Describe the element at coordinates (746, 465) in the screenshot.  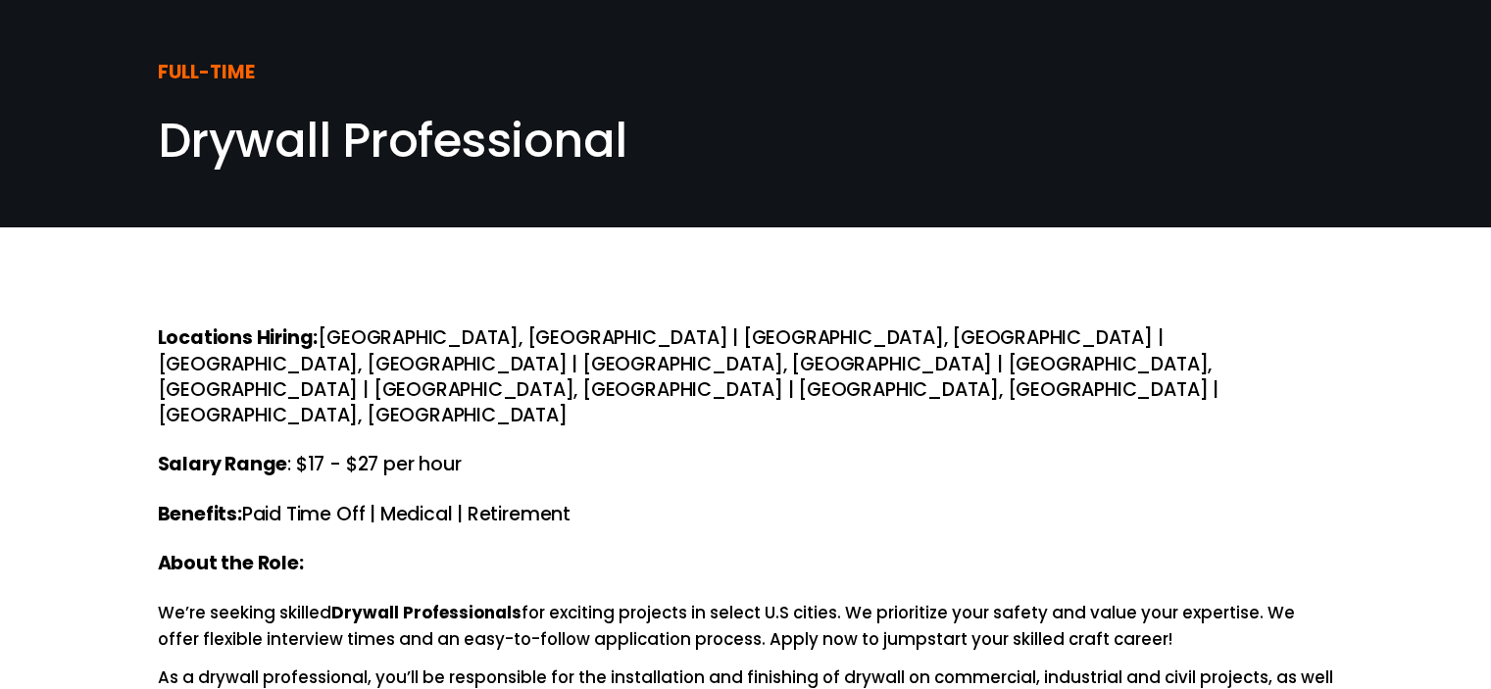
I see `h4: : $17 - $27 per hour` at that location.